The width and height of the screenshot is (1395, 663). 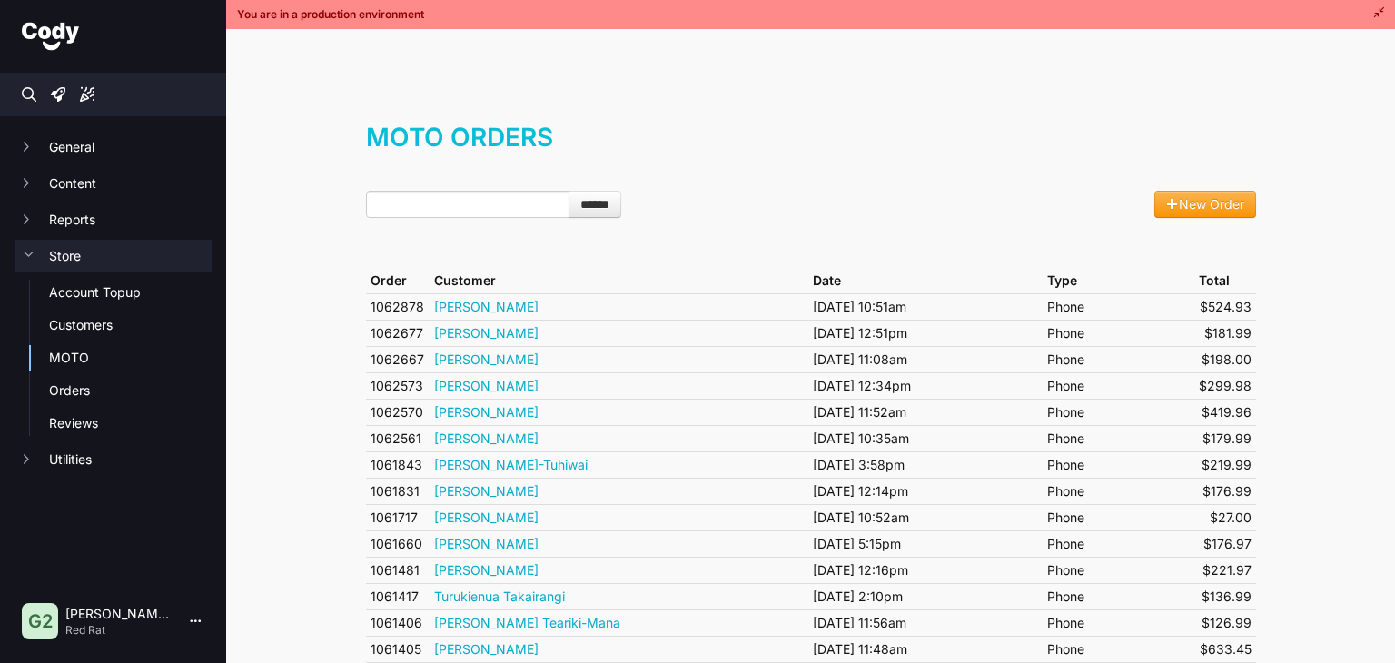 What do you see at coordinates (1225, 306) in the screenshot?
I see `td: $524.93` at bounding box center [1225, 306].